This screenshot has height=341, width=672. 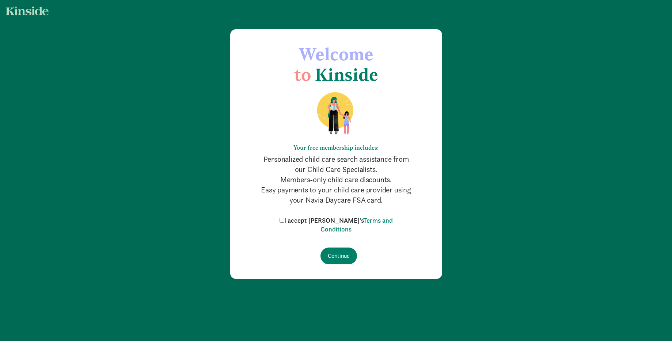 What do you see at coordinates (356, 225) in the screenshot?
I see `a: Terms and Conditions` at bounding box center [356, 225].